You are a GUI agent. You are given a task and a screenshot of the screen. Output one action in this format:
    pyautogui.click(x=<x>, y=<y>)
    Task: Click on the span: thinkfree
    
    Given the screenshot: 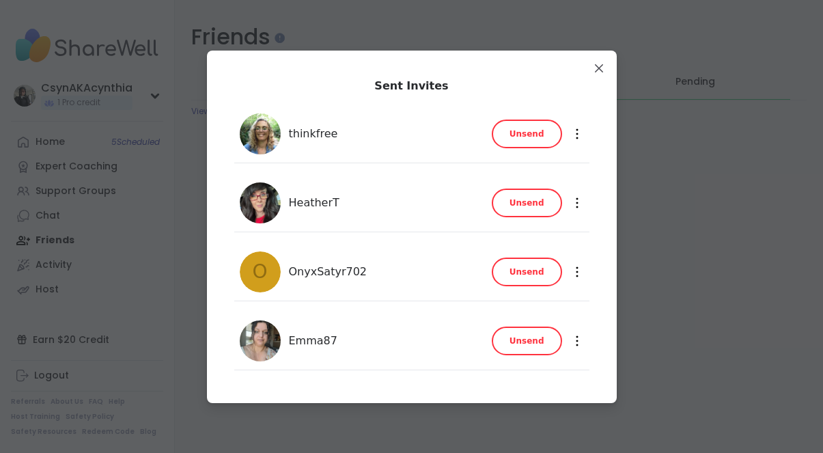 What is the action you would take?
    pyautogui.click(x=314, y=134)
    